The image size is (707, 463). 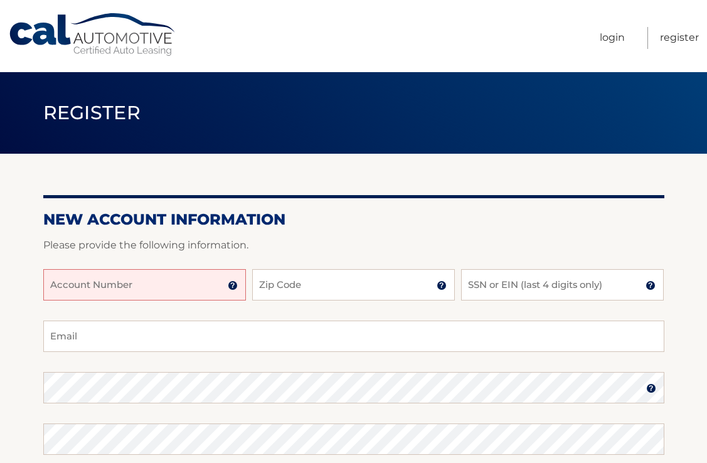 What do you see at coordinates (354, 336) in the screenshot?
I see `input: Email` at bounding box center [354, 336].